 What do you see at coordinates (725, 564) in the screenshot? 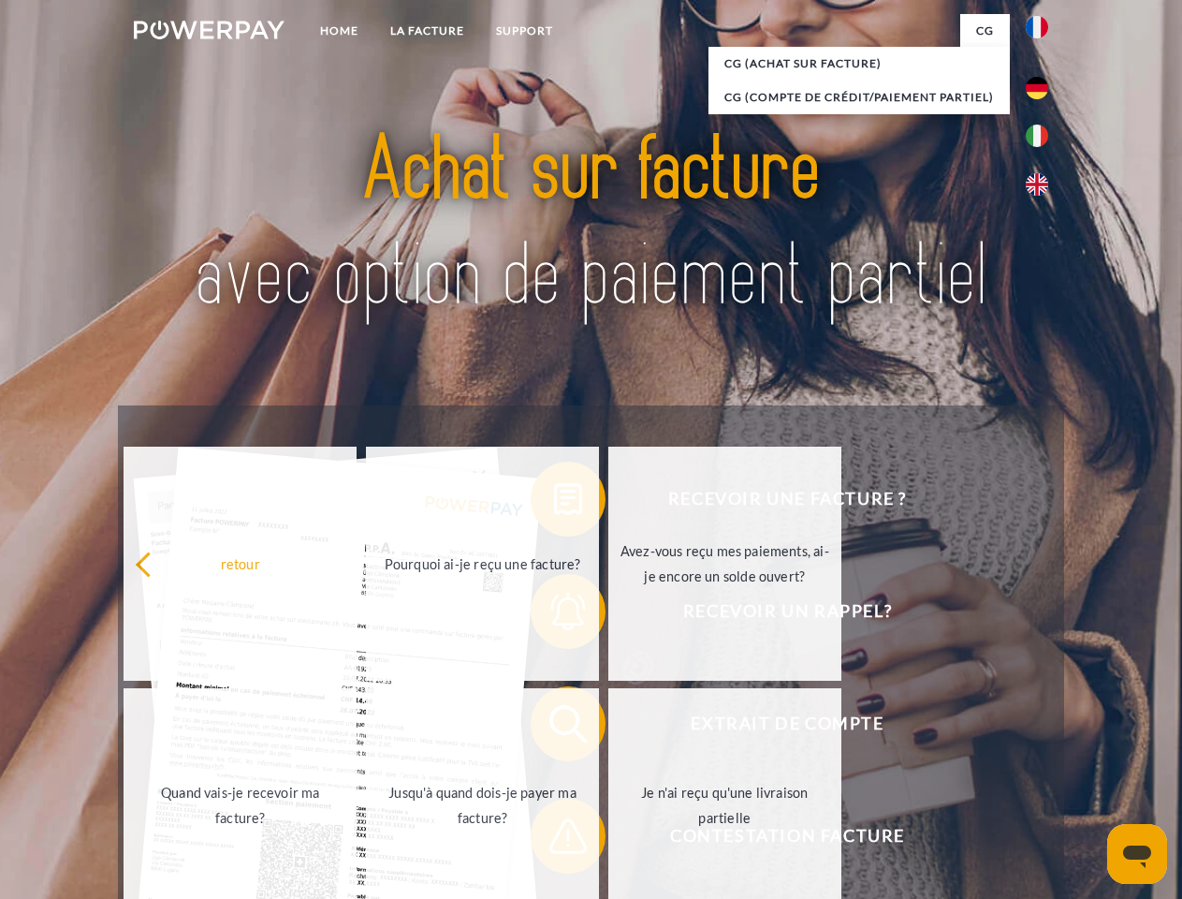
I see `a: Avez-vous reçu mes paiements, ai-je encore un solde ouvert?` at bounding box center [725, 564].